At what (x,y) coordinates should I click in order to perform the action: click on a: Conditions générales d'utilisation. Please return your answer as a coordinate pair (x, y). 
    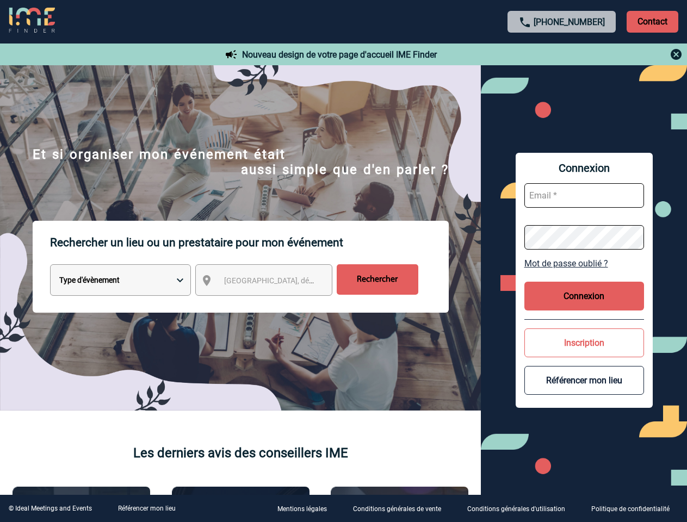
    Looking at the image, I should click on (520, 508).